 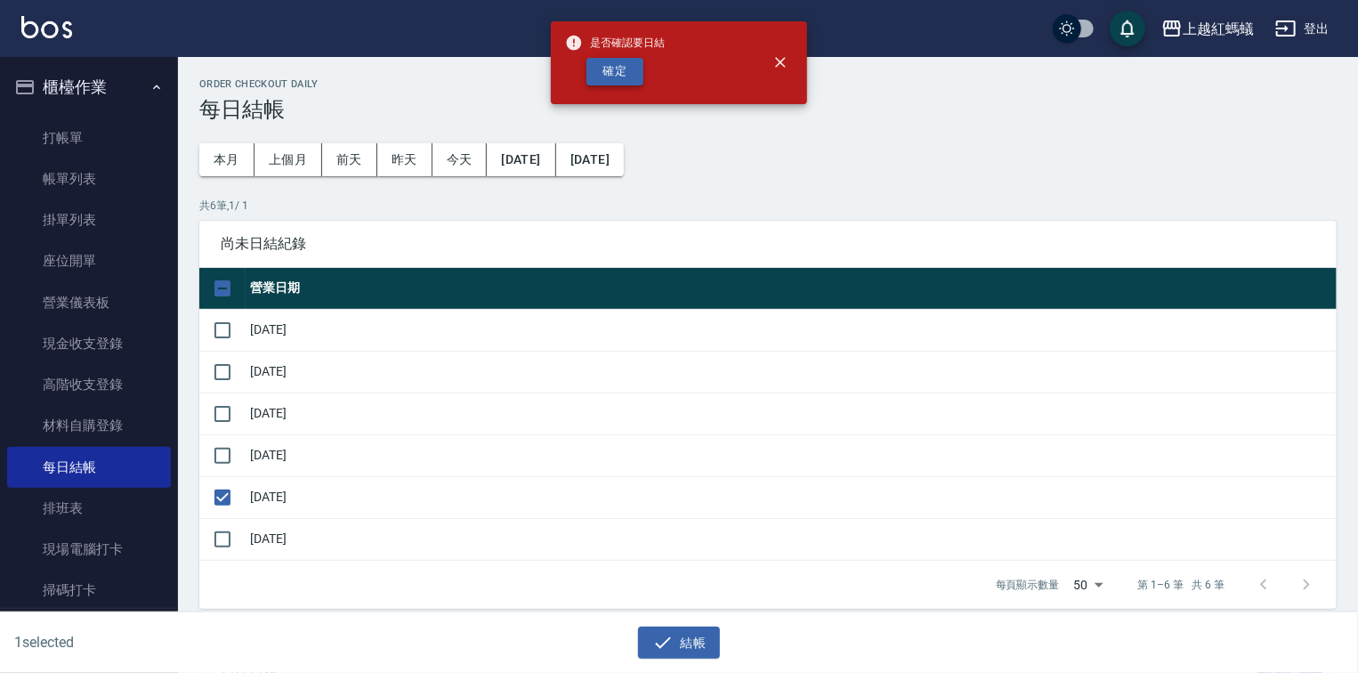 What do you see at coordinates (405, 159) in the screenshot?
I see `button: 昨天` at bounding box center [405, 159].